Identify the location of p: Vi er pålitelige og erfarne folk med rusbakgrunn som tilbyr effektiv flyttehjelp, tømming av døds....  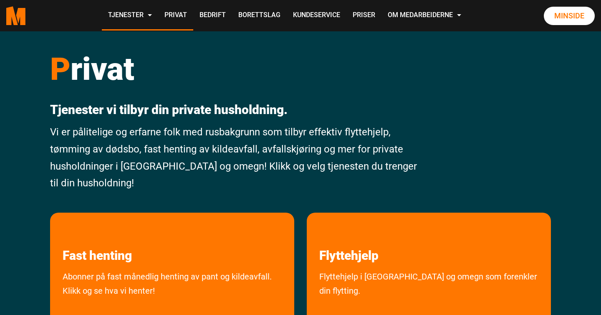
(236, 157).